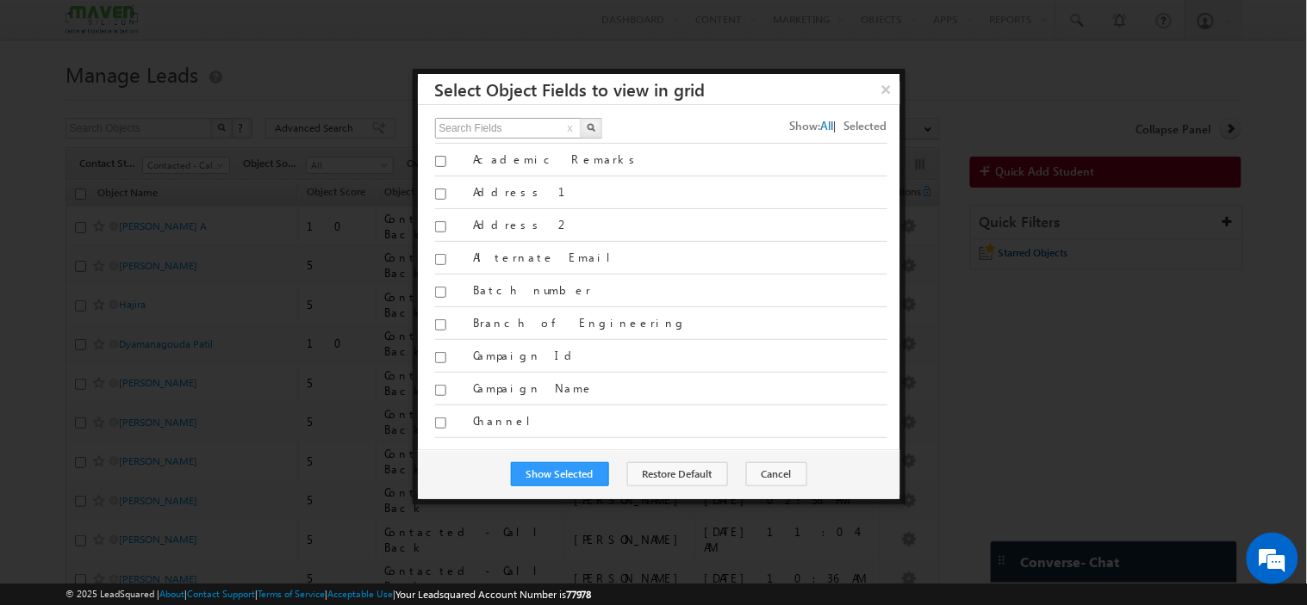 The width and height of the screenshot is (1307, 605). Describe the element at coordinates (680, 323) in the screenshot. I see `label: Branch of Engineering` at that location.